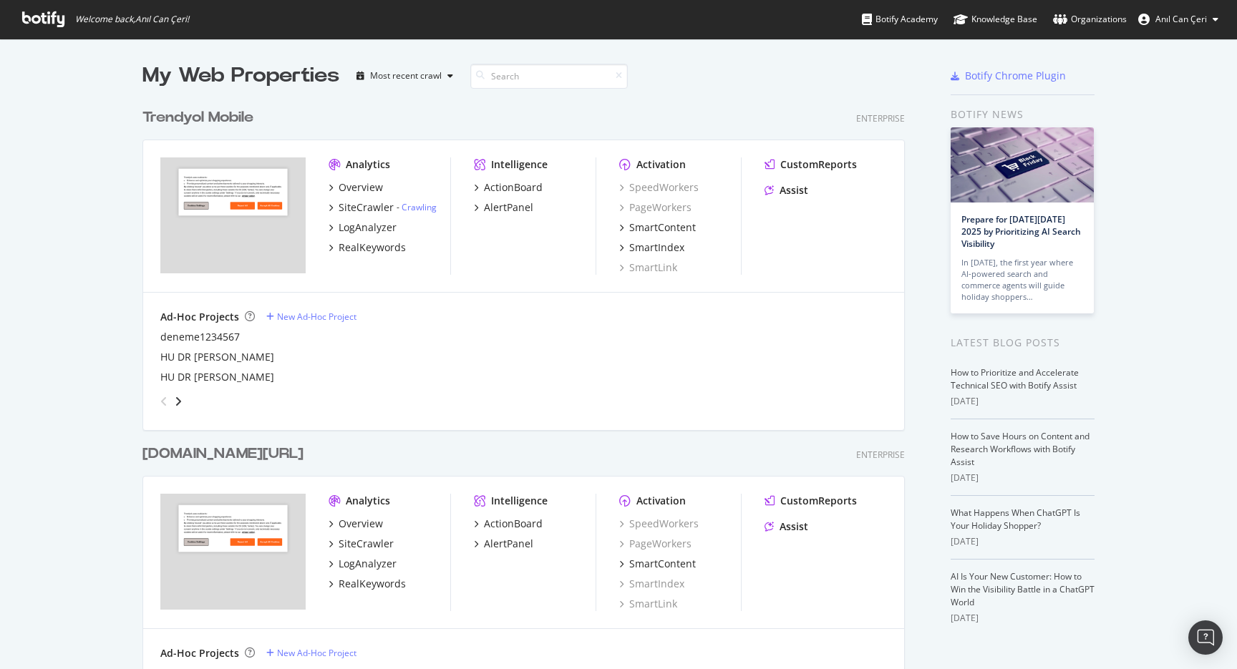 This screenshot has width=1237, height=669. What do you see at coordinates (382, 208) in the screenshot?
I see `a: SiteCrawler- Crawling` at bounding box center [382, 208].